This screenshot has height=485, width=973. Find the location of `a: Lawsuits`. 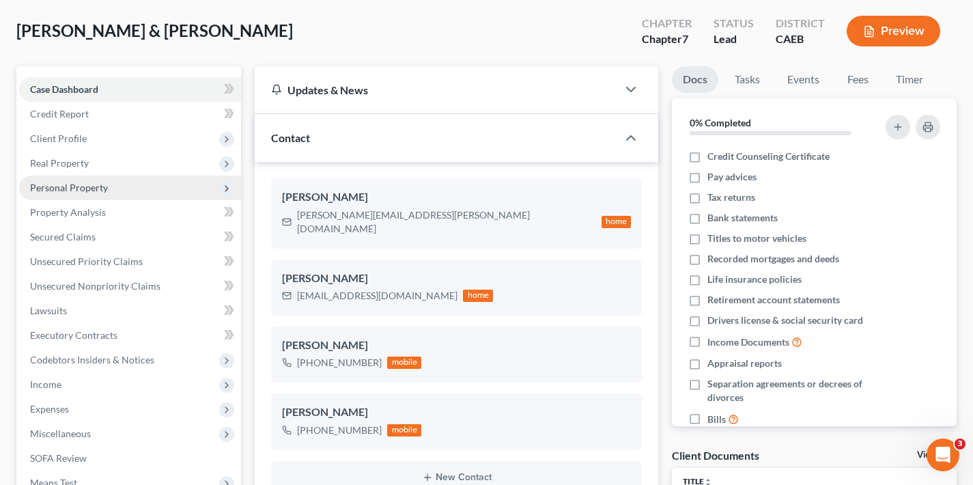

a: Lawsuits is located at coordinates (130, 311).